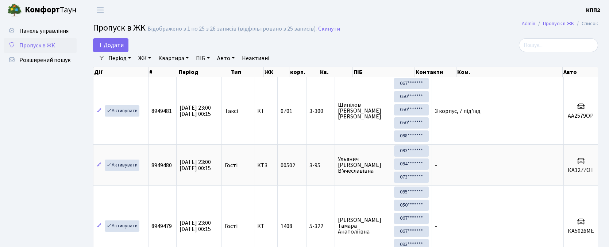  Describe the element at coordinates (111, 45) in the screenshot. I see `a: Додати` at that location.